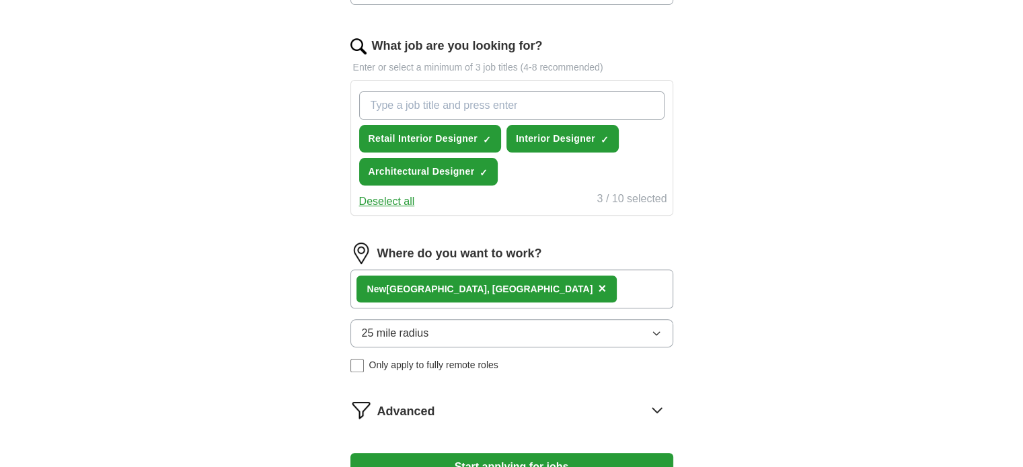  What do you see at coordinates (357, 366) in the screenshot?
I see `input: Only apply to fully remote roles` at bounding box center [357, 366].